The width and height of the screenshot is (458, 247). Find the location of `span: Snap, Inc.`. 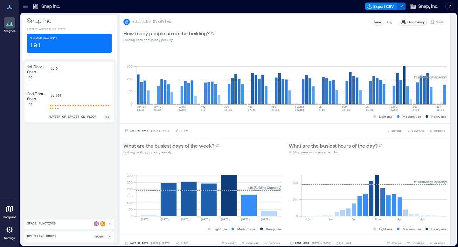

span: Snap, Inc. is located at coordinates (428, 6).